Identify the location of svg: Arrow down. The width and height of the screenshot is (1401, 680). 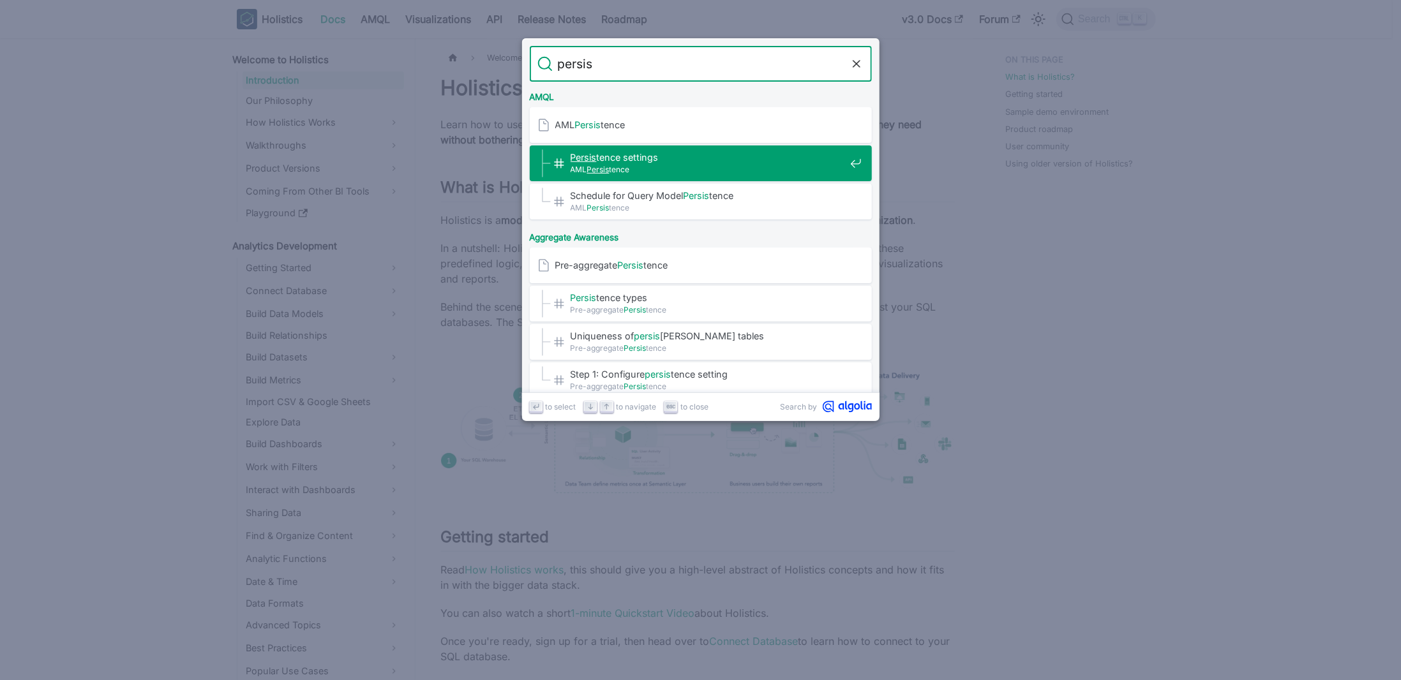
(590, 407).